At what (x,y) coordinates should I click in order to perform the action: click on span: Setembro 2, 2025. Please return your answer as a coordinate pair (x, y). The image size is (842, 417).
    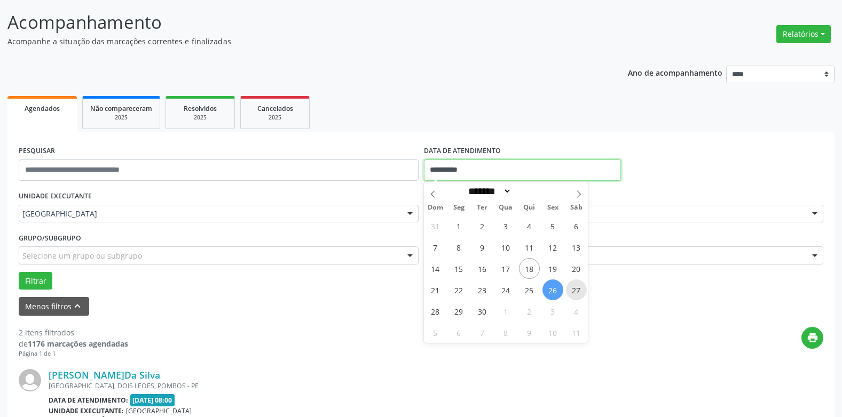
    Looking at the image, I should click on (482, 226).